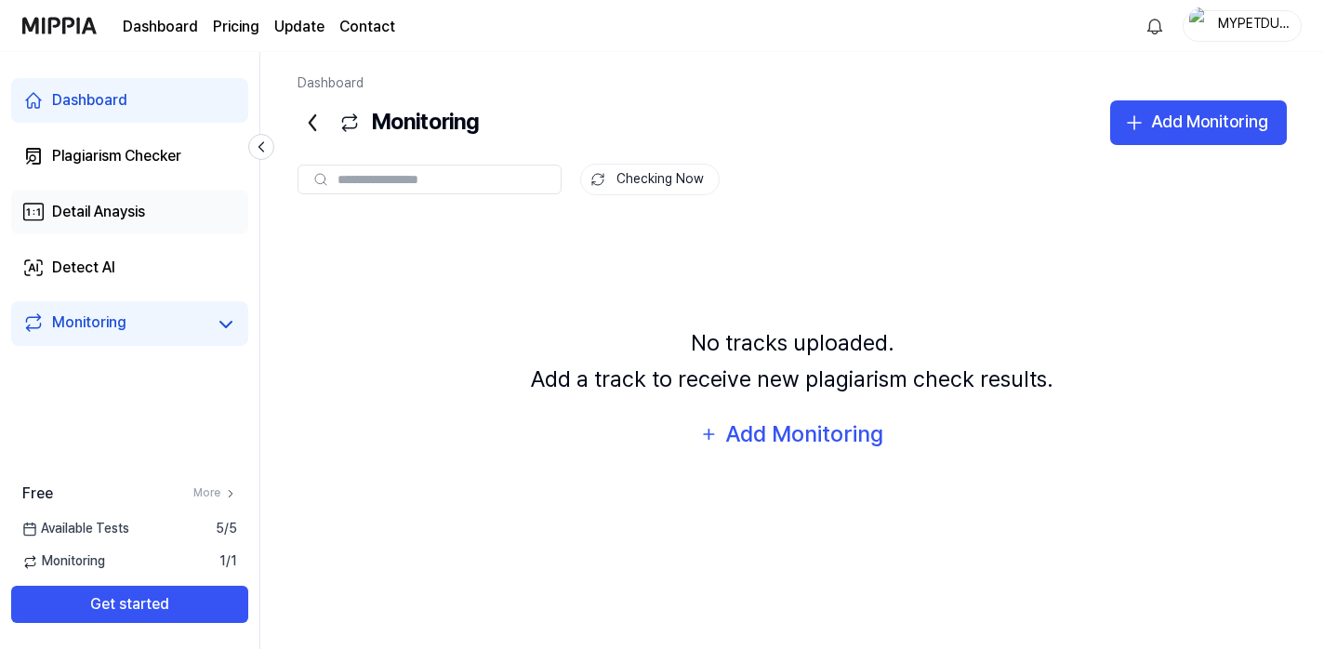 This screenshot has height=649, width=1324. I want to click on span: 1 / 1, so click(228, 562).